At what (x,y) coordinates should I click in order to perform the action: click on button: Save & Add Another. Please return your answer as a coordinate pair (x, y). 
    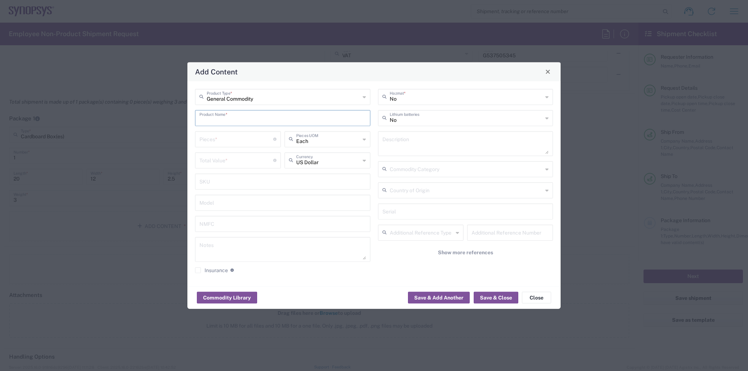
    Looking at the image, I should click on (439, 298).